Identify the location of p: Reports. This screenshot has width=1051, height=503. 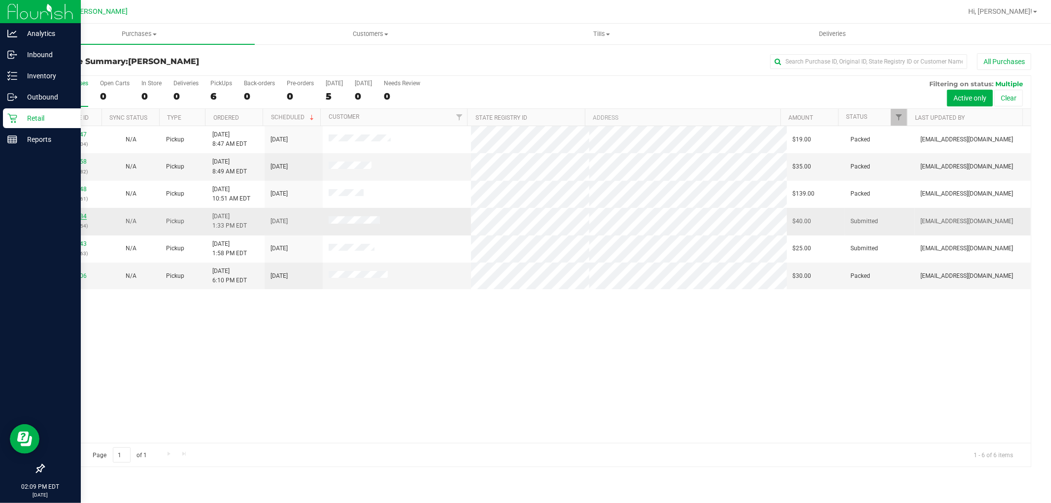
(47, 139).